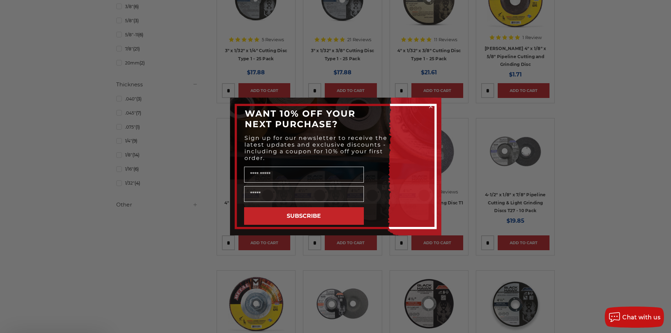  I want to click on span: Sign up for our newsletter to receive the latest updates and exclusive discounts - including a co..., so click(316, 148).